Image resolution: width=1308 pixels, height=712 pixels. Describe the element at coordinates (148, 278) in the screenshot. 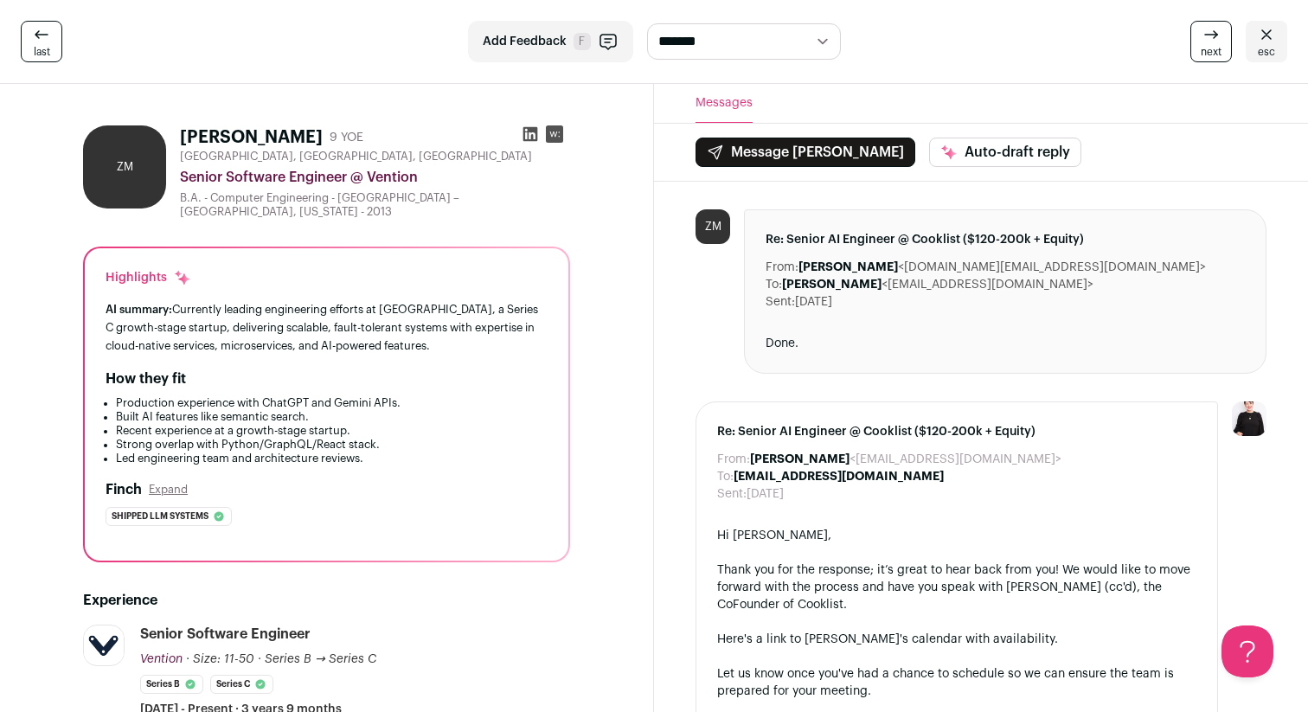

I see `div: Highlights` at that location.